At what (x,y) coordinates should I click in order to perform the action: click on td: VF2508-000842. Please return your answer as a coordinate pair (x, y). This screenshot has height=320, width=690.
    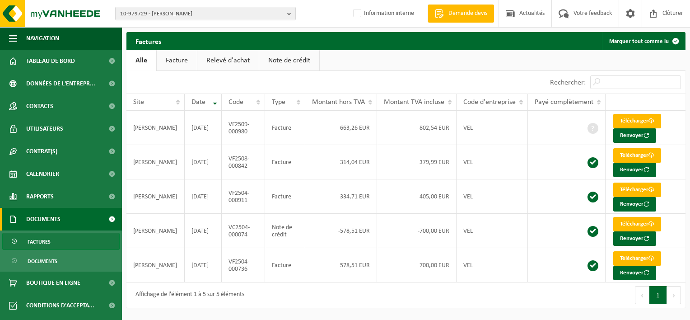
    Looking at the image, I should click on (243, 162).